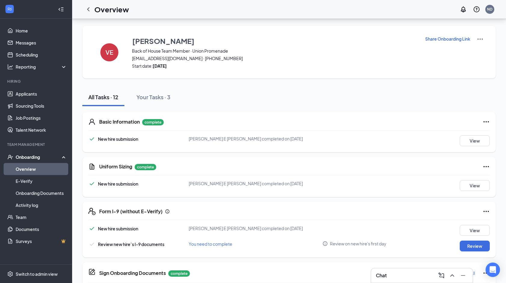 This screenshot has width=506, height=283. I want to click on a: Activity log, so click(41, 205).